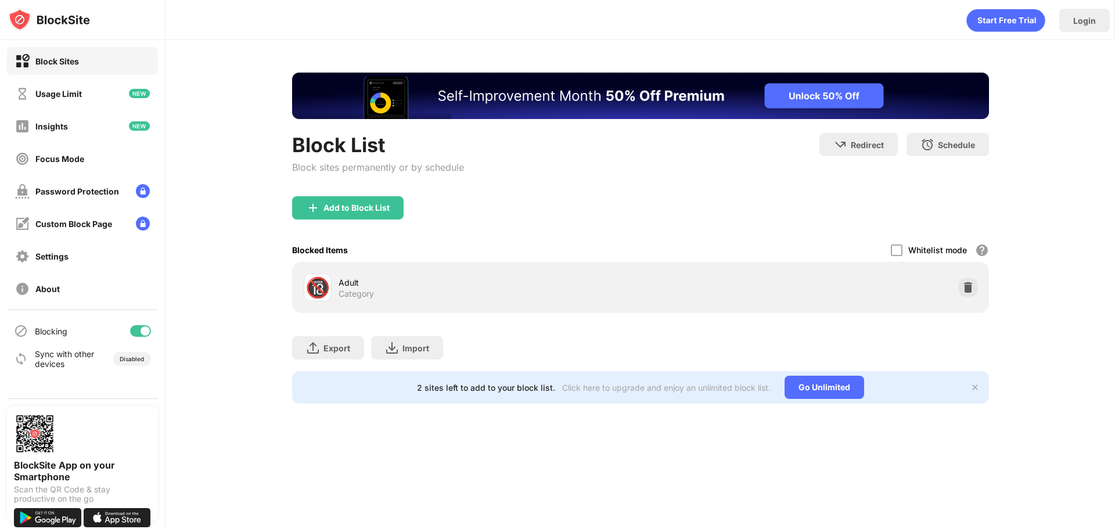 Image resolution: width=1115 pixels, height=529 pixels. Describe the element at coordinates (378, 167) in the screenshot. I see `div: Block sites permanently or by schedule` at that location.